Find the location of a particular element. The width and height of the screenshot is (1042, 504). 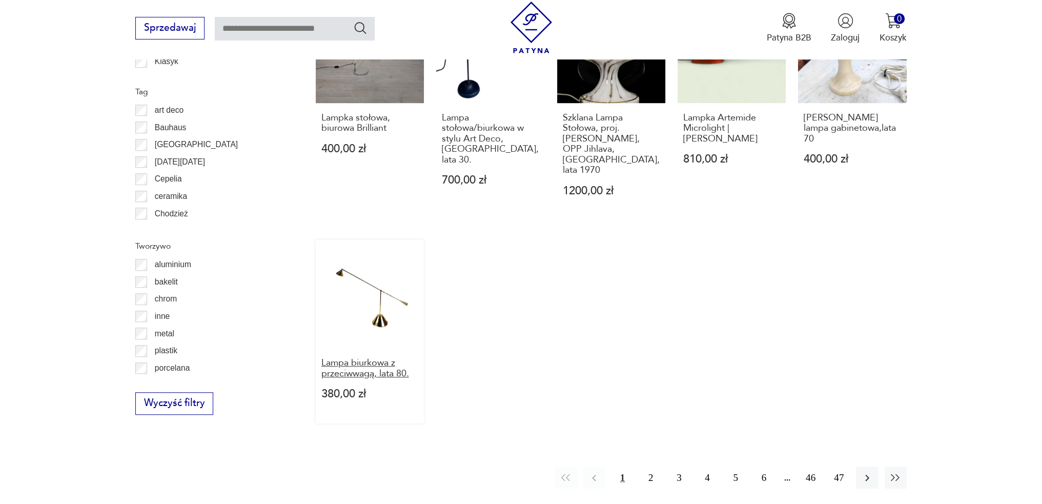

div: 0 is located at coordinates (899, 18).